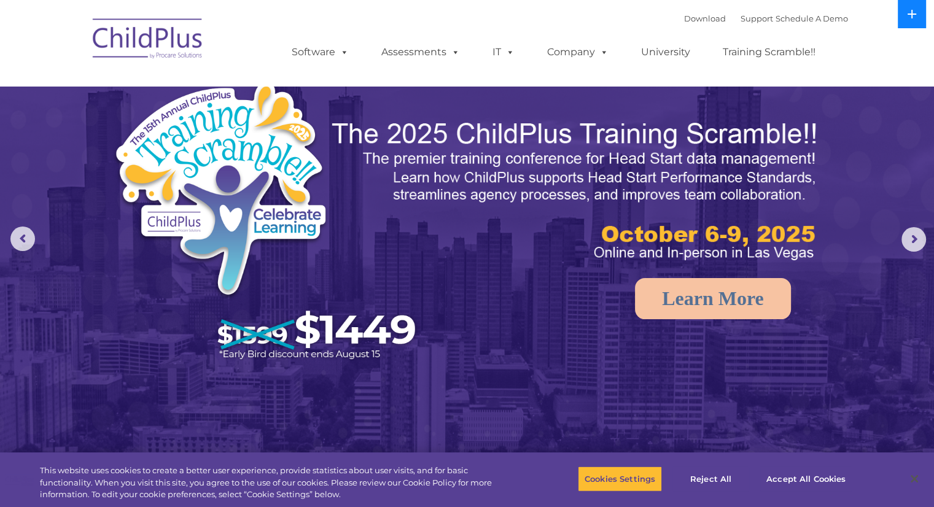  Describe the element at coordinates (769, 52) in the screenshot. I see `a: Training Scramble!!` at that location.